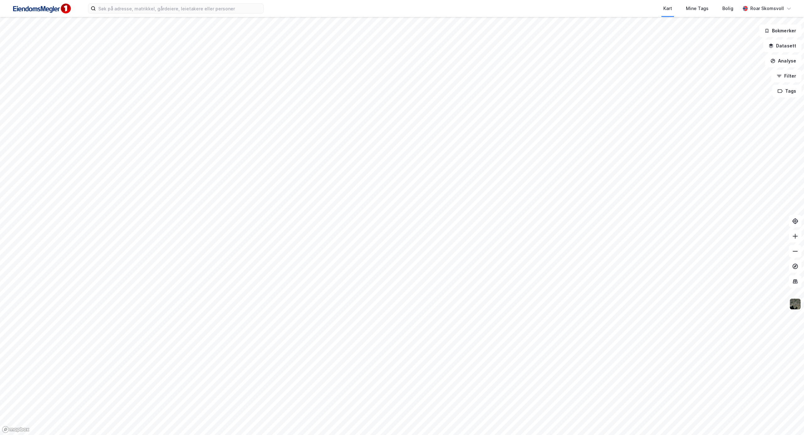 The width and height of the screenshot is (804, 435). I want to click on div: Bolig, so click(728, 8).